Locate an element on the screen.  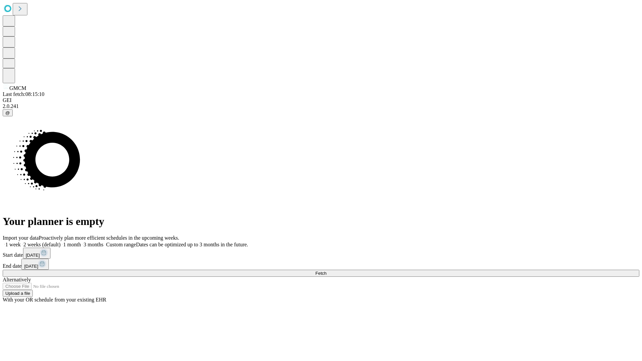
span: 1 week is located at coordinates (13, 245).